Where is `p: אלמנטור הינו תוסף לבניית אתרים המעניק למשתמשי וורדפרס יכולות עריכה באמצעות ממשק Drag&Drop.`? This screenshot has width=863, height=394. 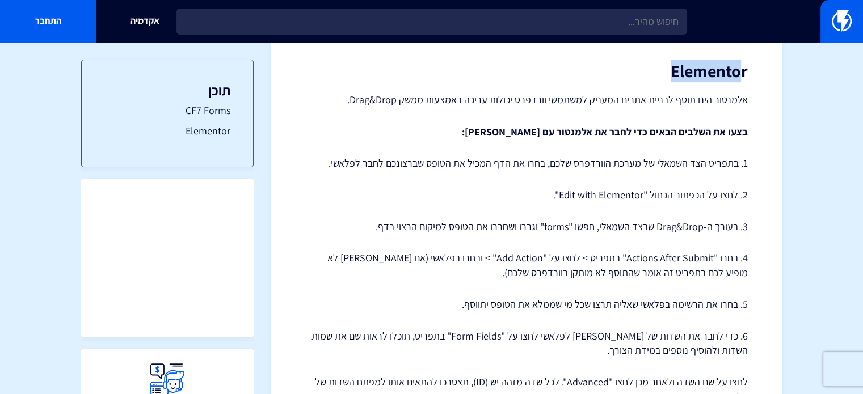 p: אלמנטור הינו תוסף לבניית אתרים המעניק למשתמשי וורדפרס יכולות עריכה באמצעות ממשק Drag&Drop. is located at coordinates (526, 100).